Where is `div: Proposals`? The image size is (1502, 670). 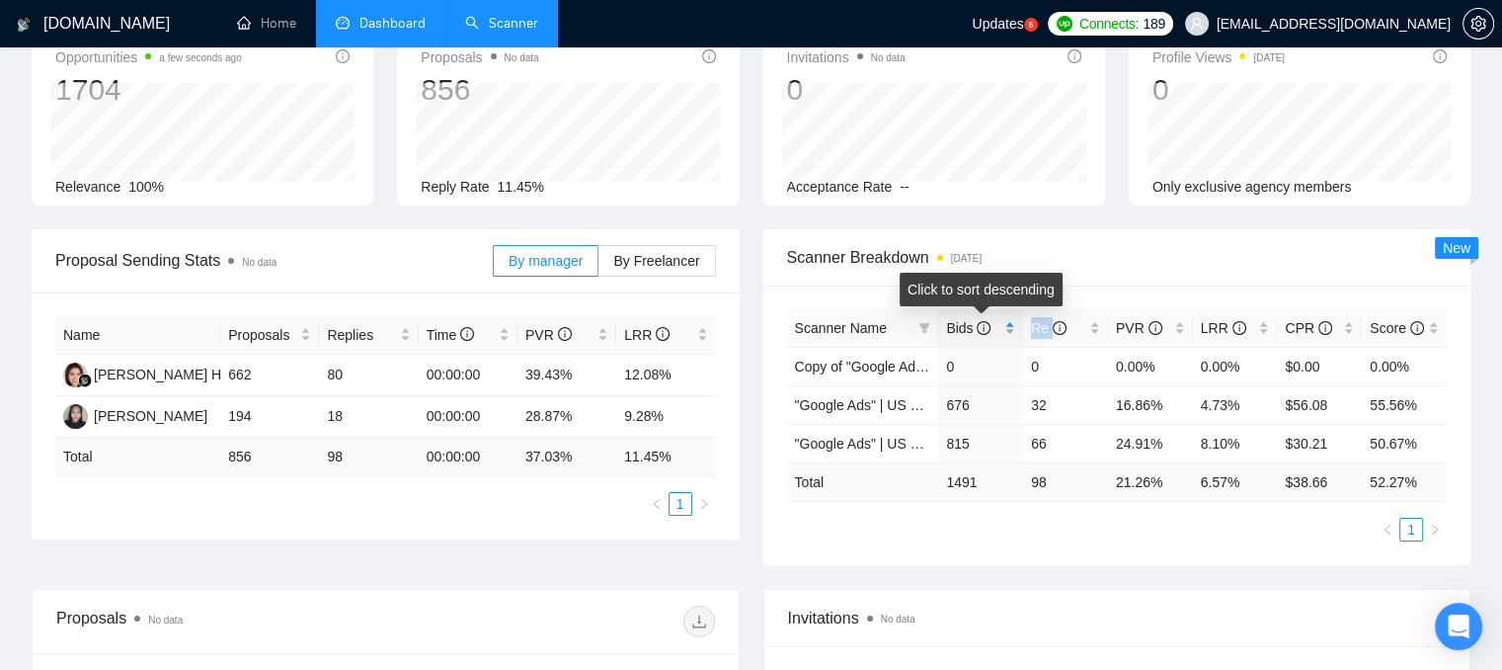 div: Proposals is located at coordinates (220, 621).